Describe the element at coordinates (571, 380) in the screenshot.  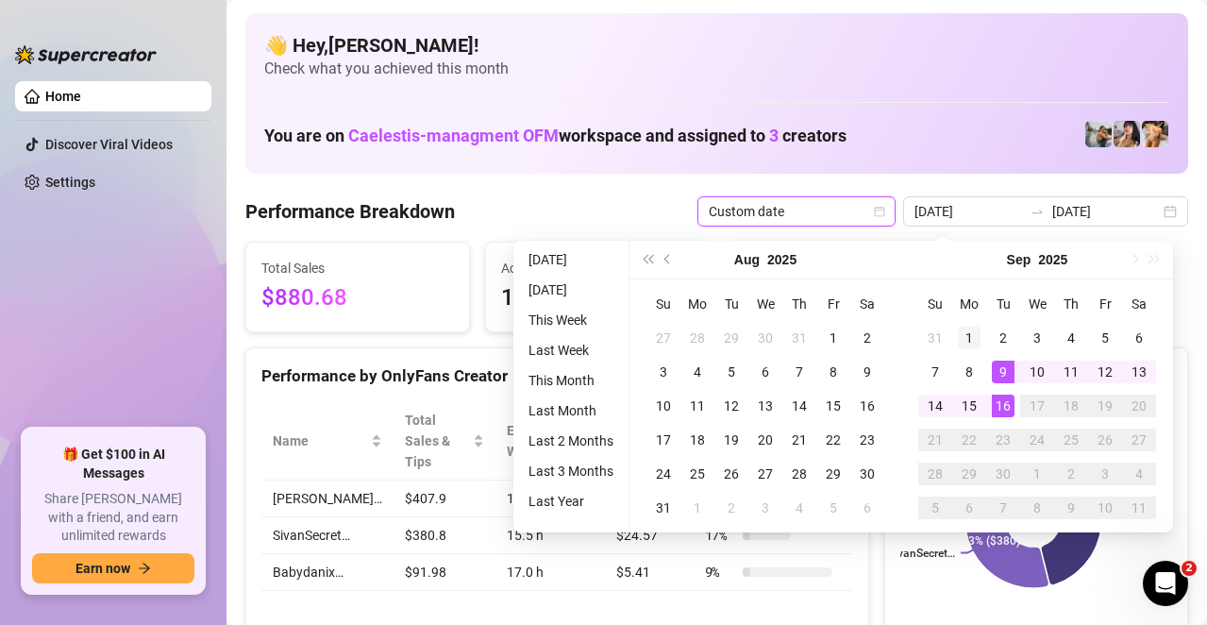
I see `li: This Month` at that location.